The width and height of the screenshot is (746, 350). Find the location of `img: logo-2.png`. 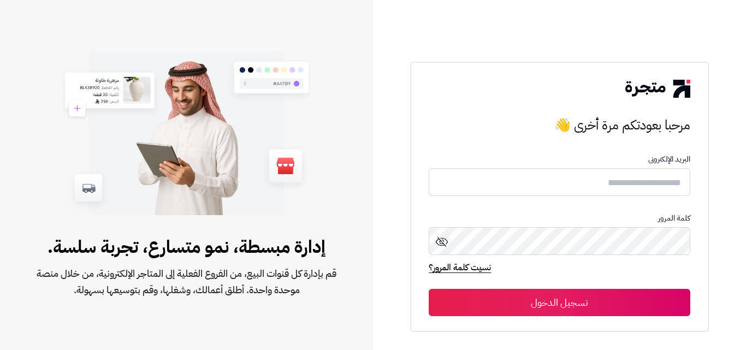

img: logo-2.png is located at coordinates (658, 88).